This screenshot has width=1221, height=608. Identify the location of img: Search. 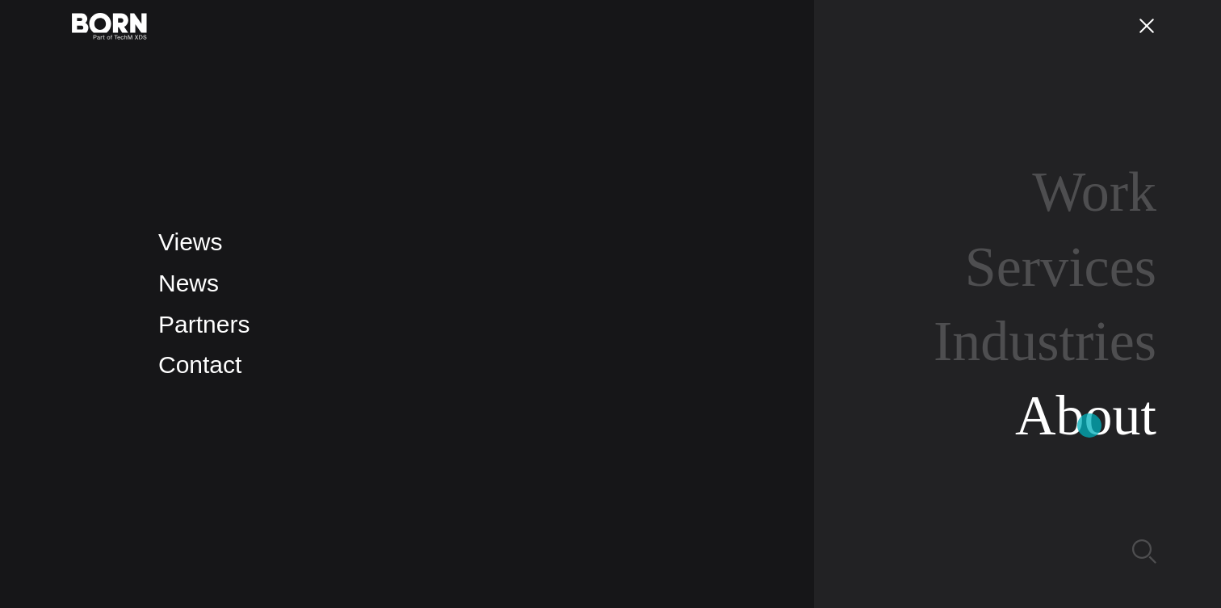
(1144, 551).